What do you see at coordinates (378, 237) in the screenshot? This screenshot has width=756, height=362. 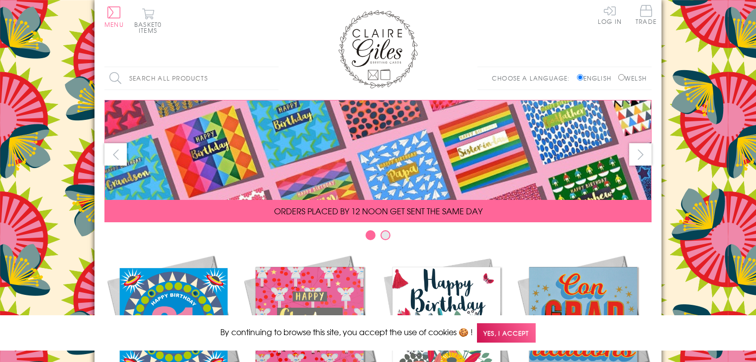 I see `div: Carousel Pagination` at bounding box center [378, 237].